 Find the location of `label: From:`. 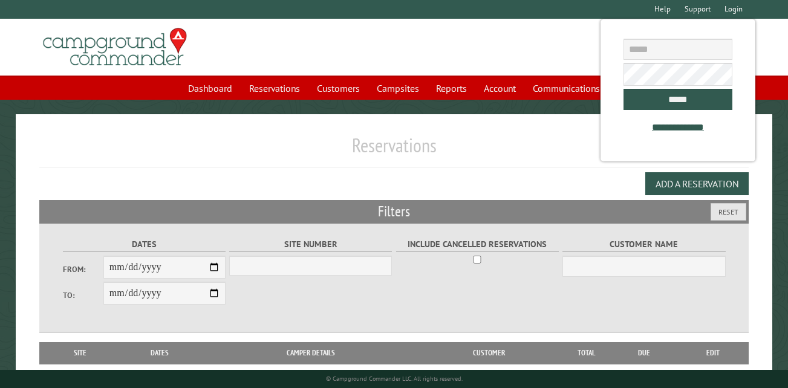

label: From: is located at coordinates (83, 269).